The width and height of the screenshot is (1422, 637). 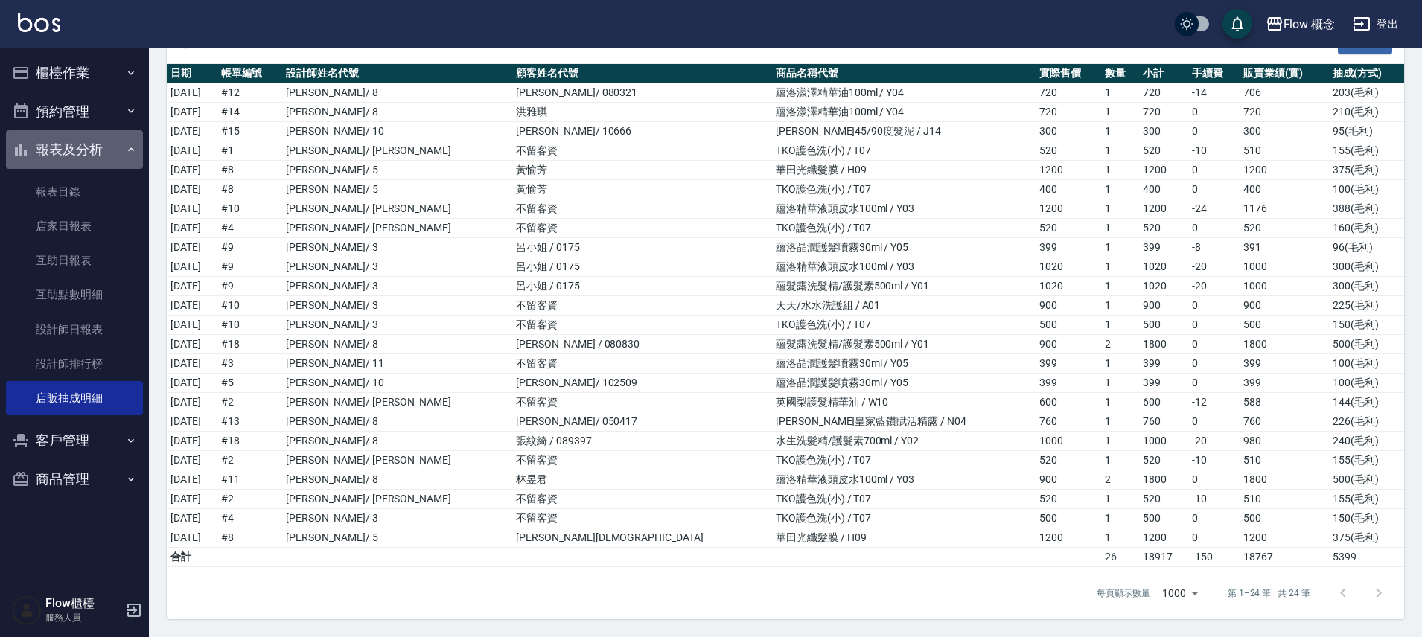 What do you see at coordinates (1164, 403) in the screenshot?
I see `td: 600` at bounding box center [1164, 403].